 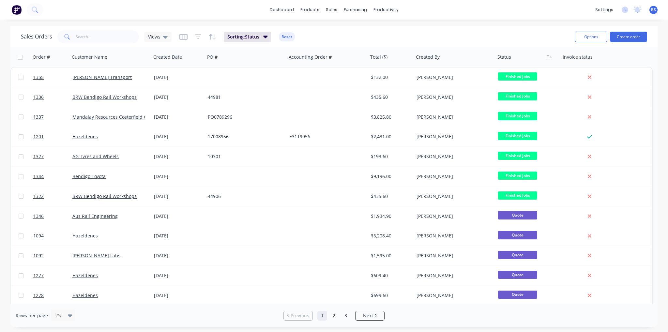 I want to click on a: 1346, so click(x=53, y=216).